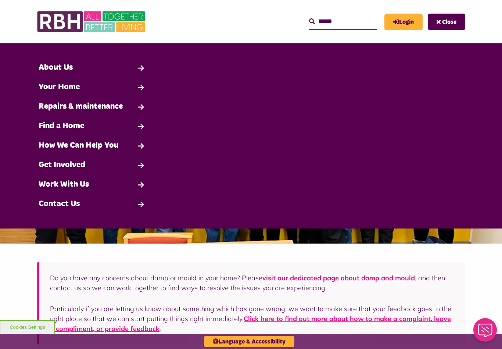 Image resolution: width=502 pixels, height=349 pixels. Describe the element at coordinates (16, 14) in the screenshot. I see `div: Close Web Assistant` at that location.